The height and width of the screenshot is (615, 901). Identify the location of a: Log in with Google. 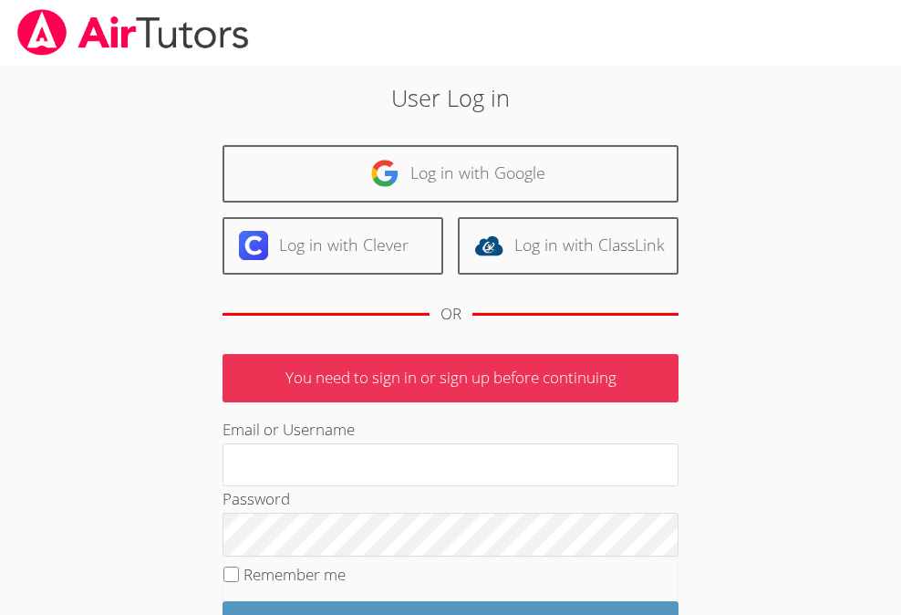
(451, 173).